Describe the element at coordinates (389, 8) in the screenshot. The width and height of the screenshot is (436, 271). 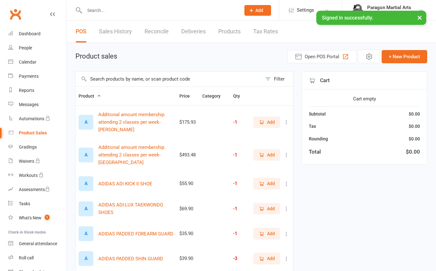
I see `div: Paragon Martial Arts` at that location.